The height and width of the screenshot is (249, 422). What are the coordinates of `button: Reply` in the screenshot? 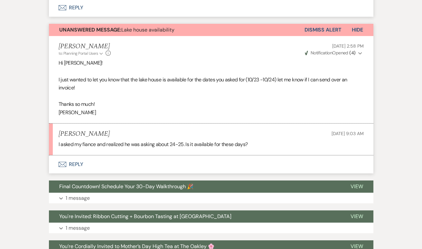 It's located at (211, 164).